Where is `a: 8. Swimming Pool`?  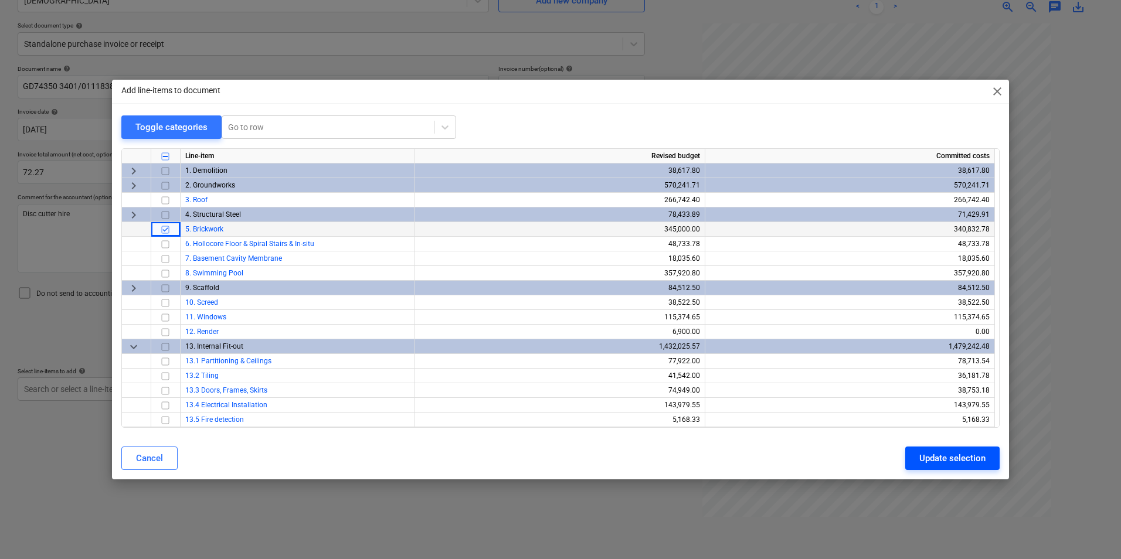
a: 8. Swimming Pool is located at coordinates (214, 273).